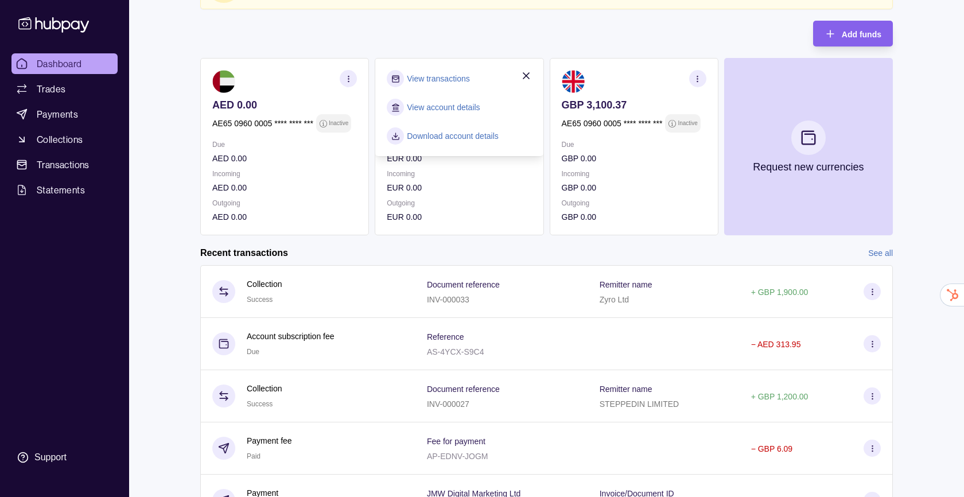  Describe the element at coordinates (639, 404) in the screenshot. I see `p: STEPPEDIN LIMITED` at that location.